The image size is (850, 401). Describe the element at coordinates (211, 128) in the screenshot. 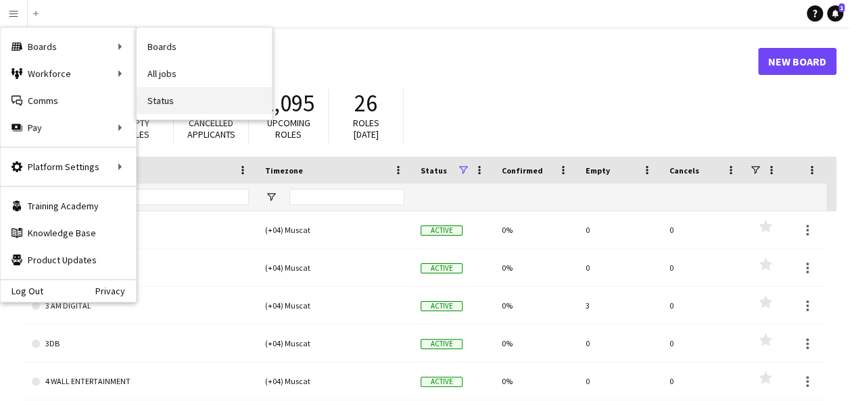

I see `span: Cancelled applicants` at that location.